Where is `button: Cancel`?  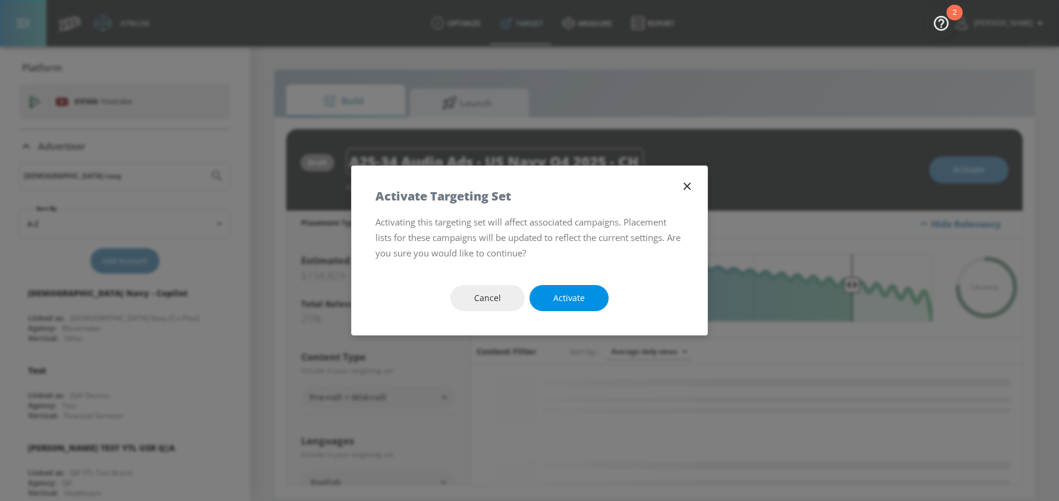 button: Cancel is located at coordinates (487, 298).